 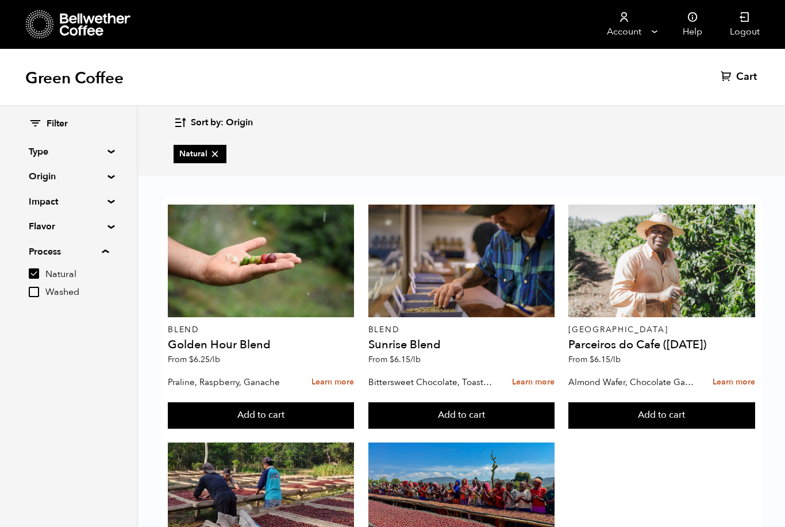 What do you see at coordinates (213, 122) in the screenshot?
I see `button: Sort by: Origin` at bounding box center [213, 122].